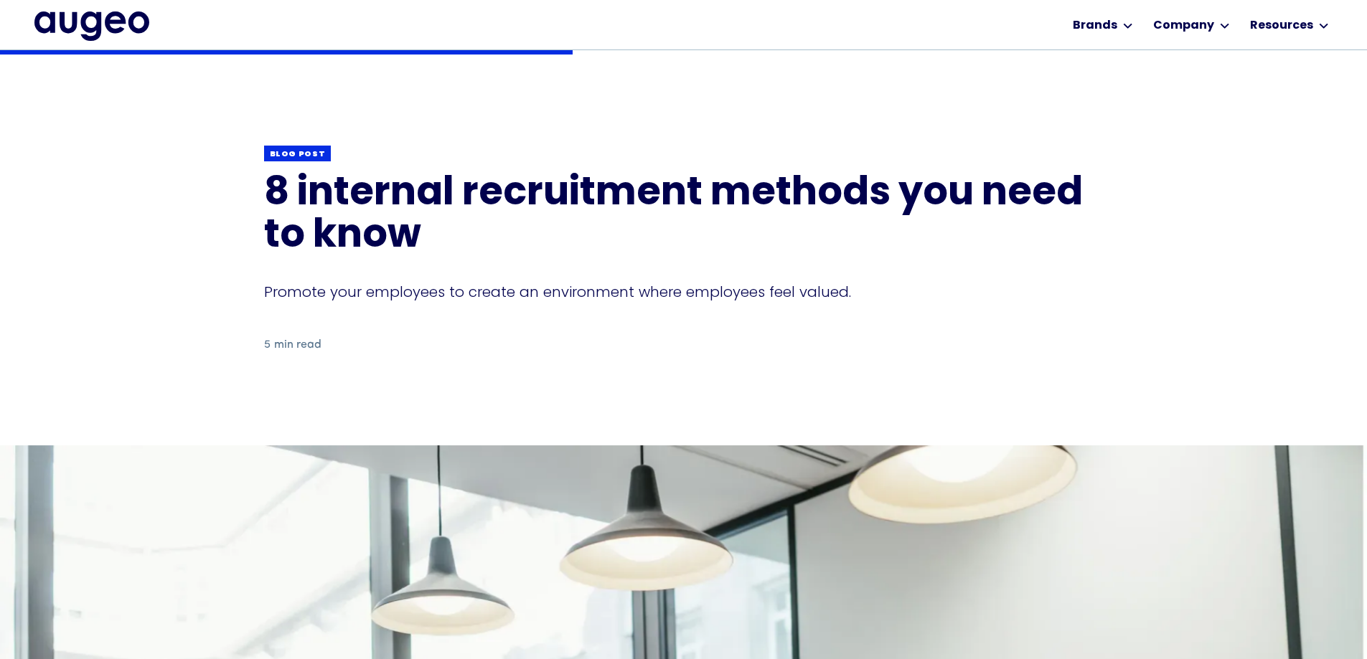 This screenshot has width=1367, height=659. Describe the element at coordinates (684, 292) in the screenshot. I see `div: Promote your employees to create an environment where employees feel valued.` at that location.